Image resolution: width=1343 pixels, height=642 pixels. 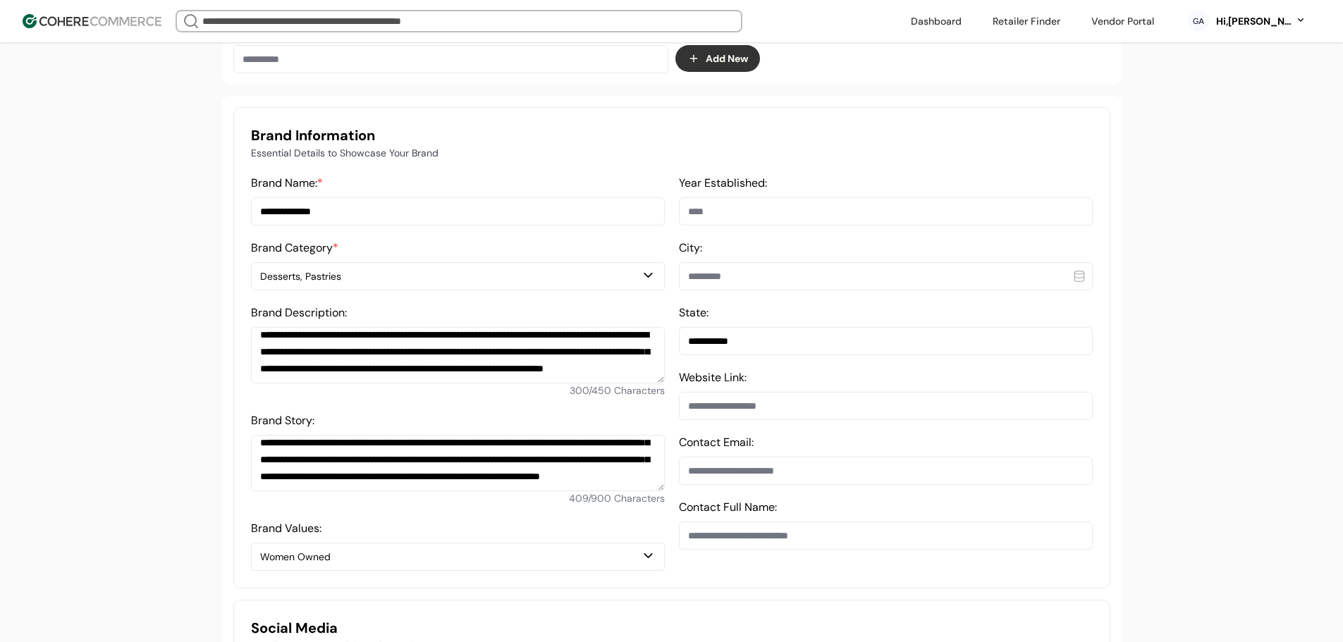 What do you see at coordinates (672, 628) in the screenshot?
I see `h3: Social Media` at bounding box center [672, 628].